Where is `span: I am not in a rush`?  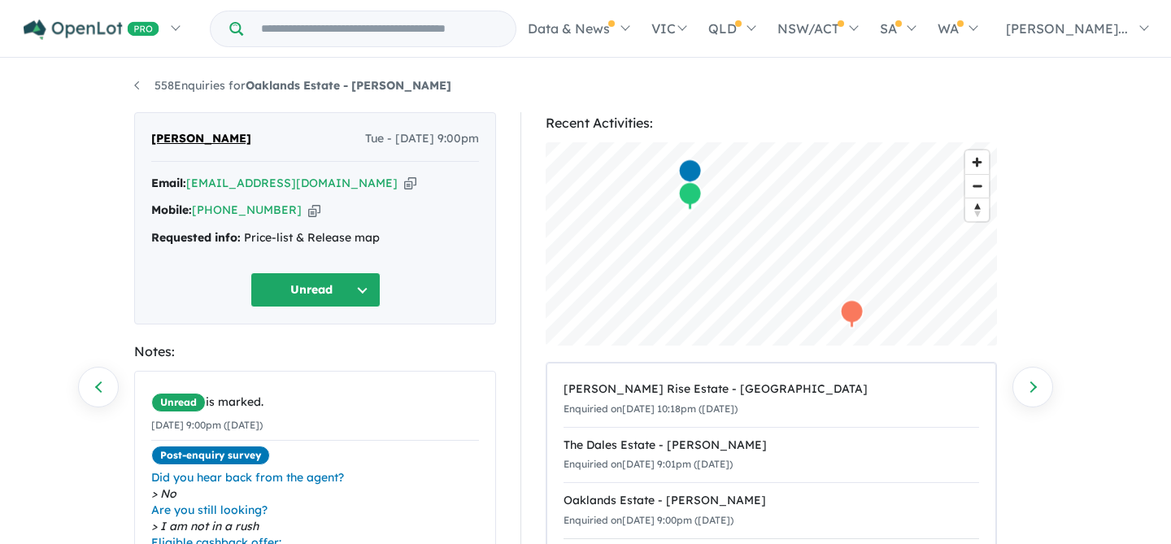
span: I am not in a rush is located at coordinates (315, 526).